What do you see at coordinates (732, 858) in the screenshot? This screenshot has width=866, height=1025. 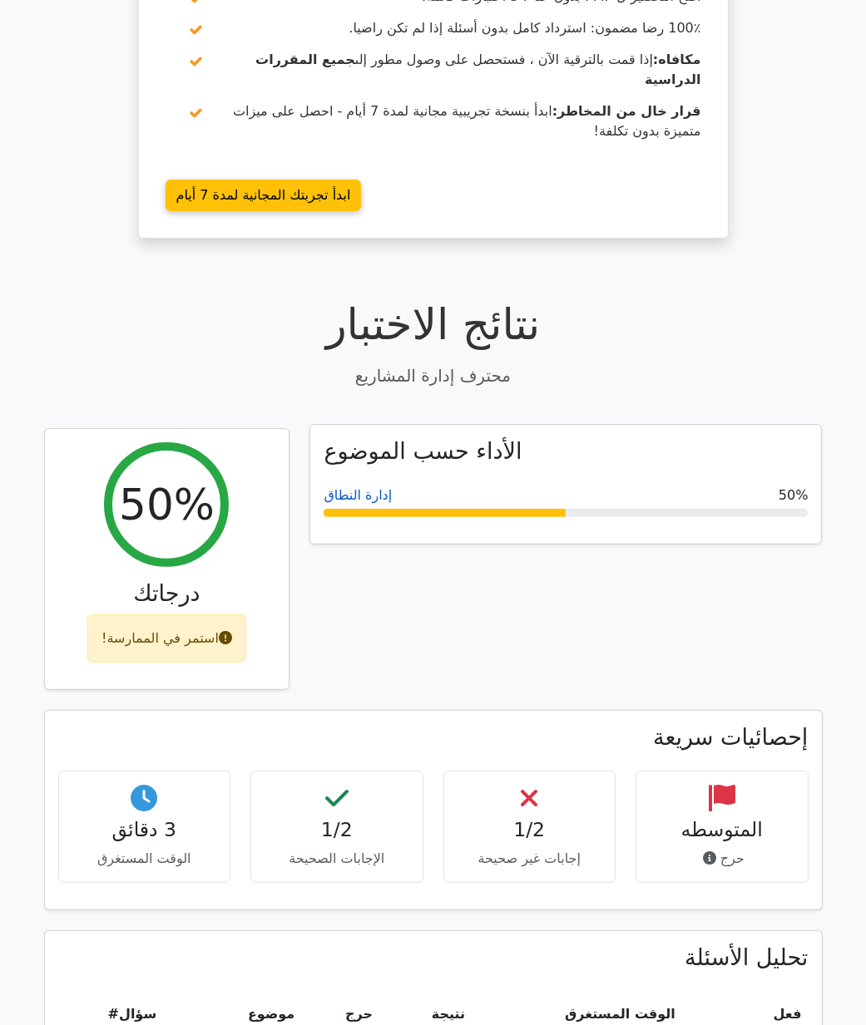 I see `font: حرج` at bounding box center [732, 858].